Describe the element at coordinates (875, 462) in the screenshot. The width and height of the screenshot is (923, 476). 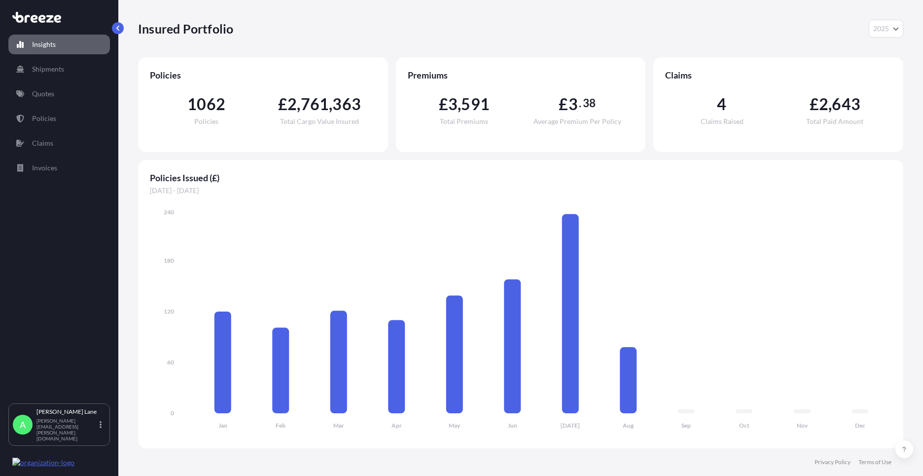
I see `p: Terms of Use` at that location.